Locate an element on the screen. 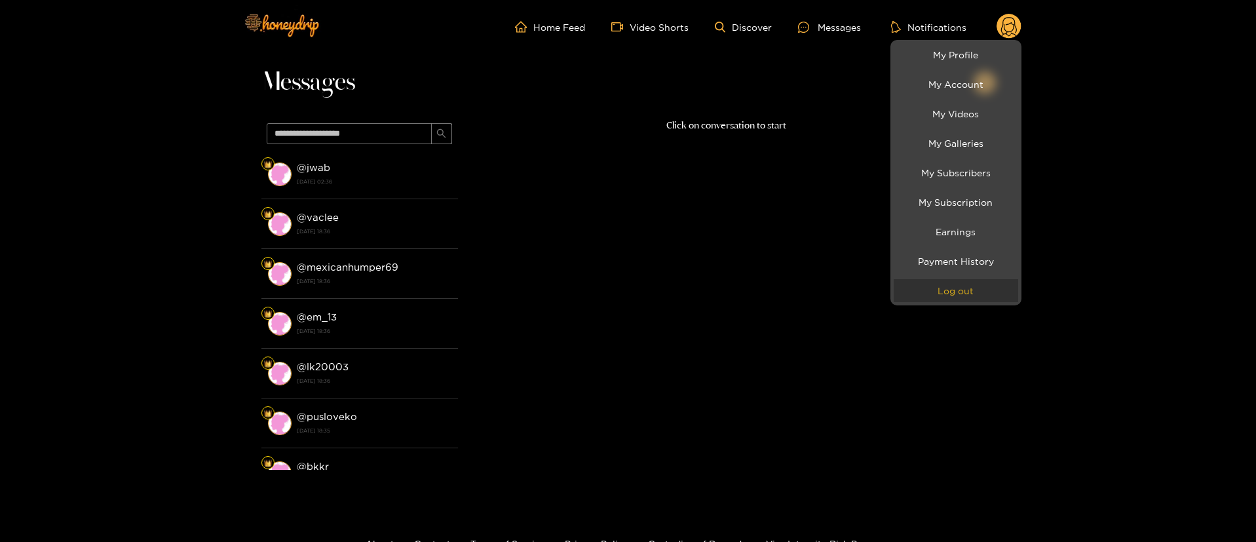 This screenshot has height=542, width=1256. a: My Subscription is located at coordinates (956, 202).